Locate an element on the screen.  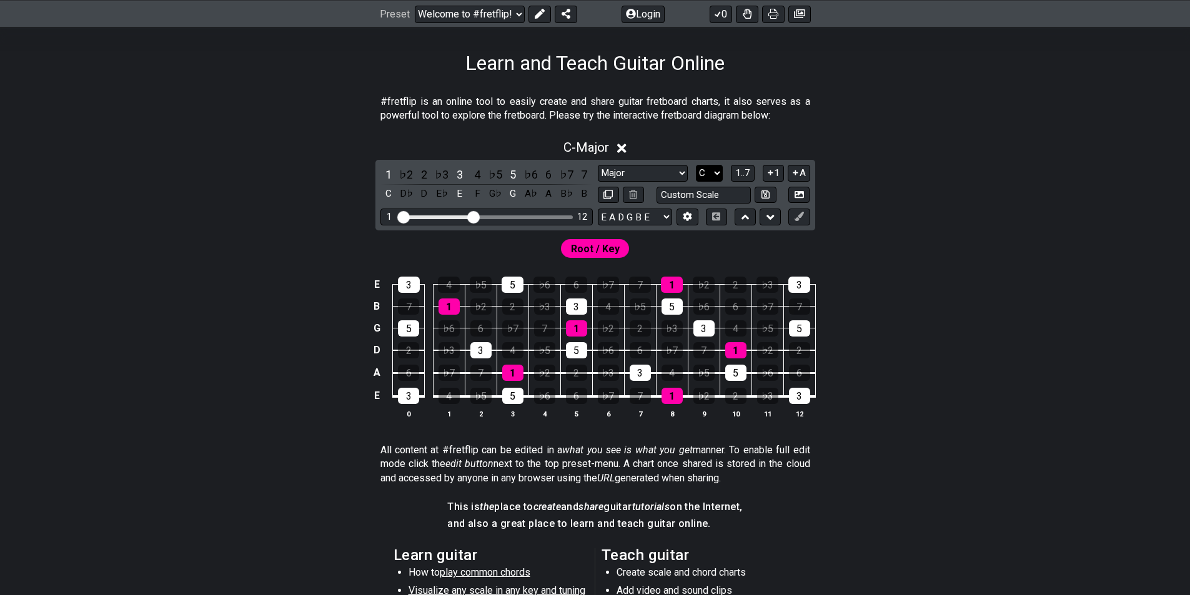
button: Create image is located at coordinates (800, 14).